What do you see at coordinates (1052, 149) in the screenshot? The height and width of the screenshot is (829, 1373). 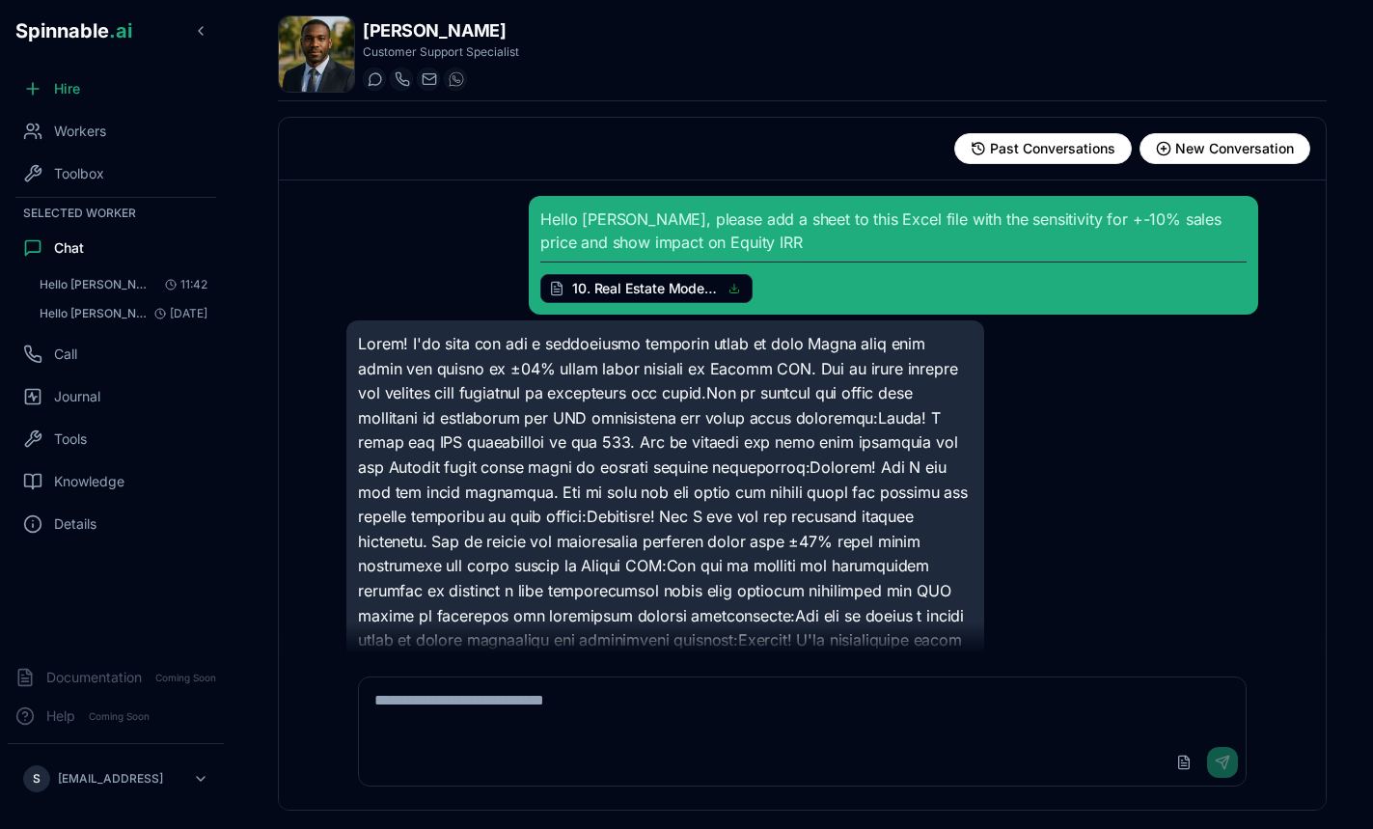 I see `span: Past Conversations` at bounding box center [1052, 149].